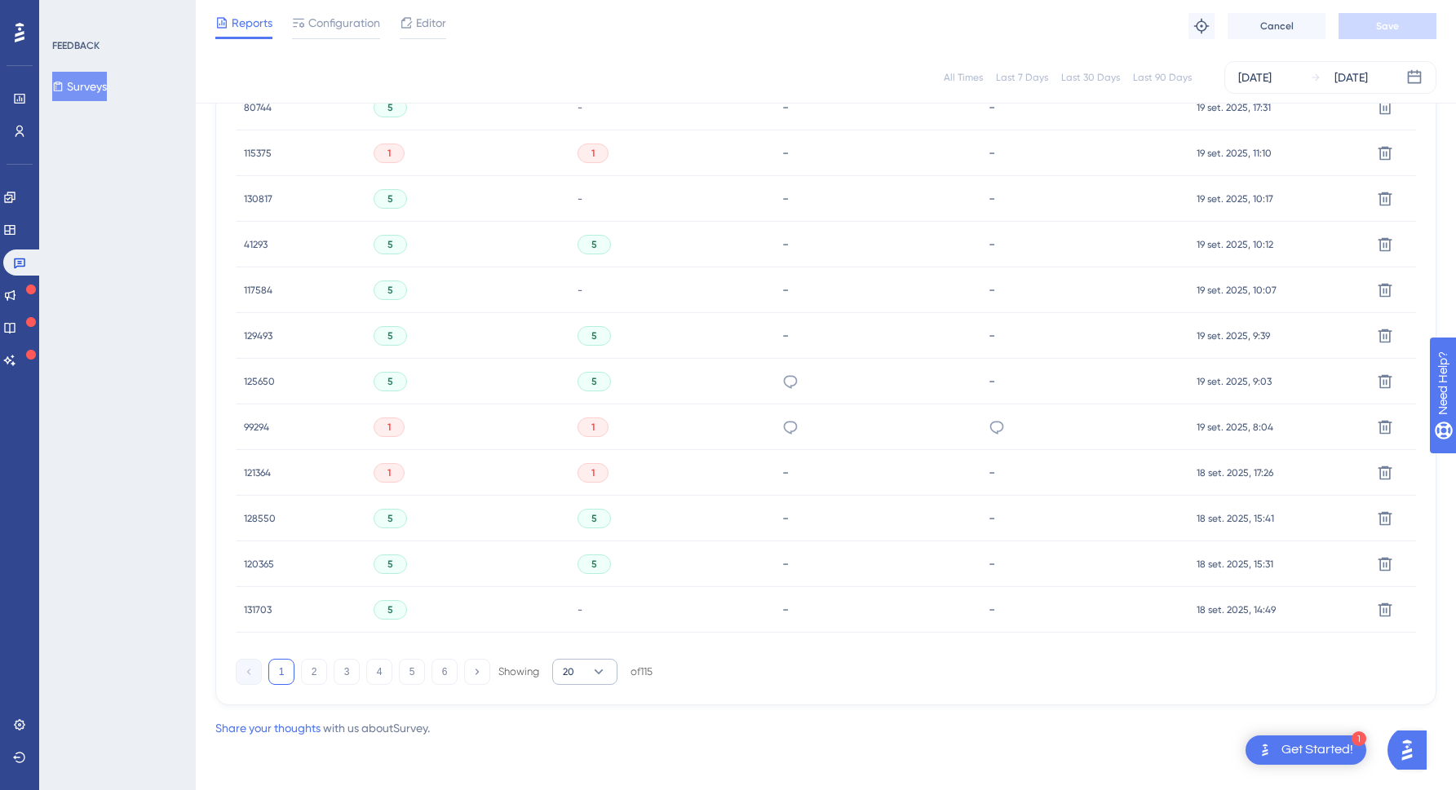  What do you see at coordinates (258, 290) in the screenshot?
I see `span: 117584` at bounding box center [258, 290].